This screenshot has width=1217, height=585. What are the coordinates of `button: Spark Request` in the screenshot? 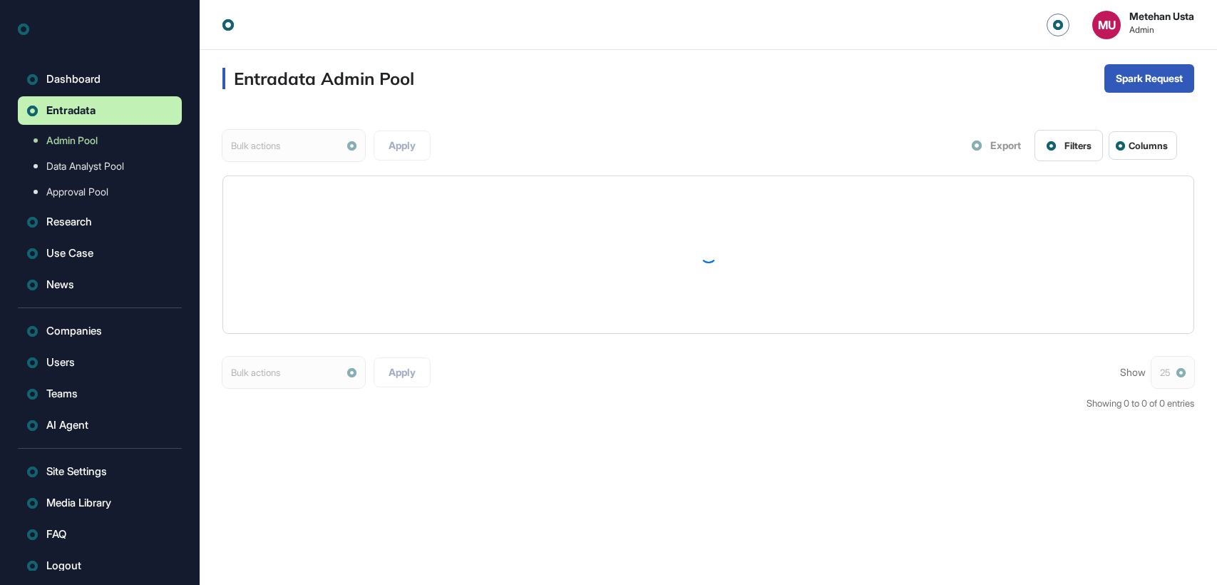 It's located at (1150, 78).